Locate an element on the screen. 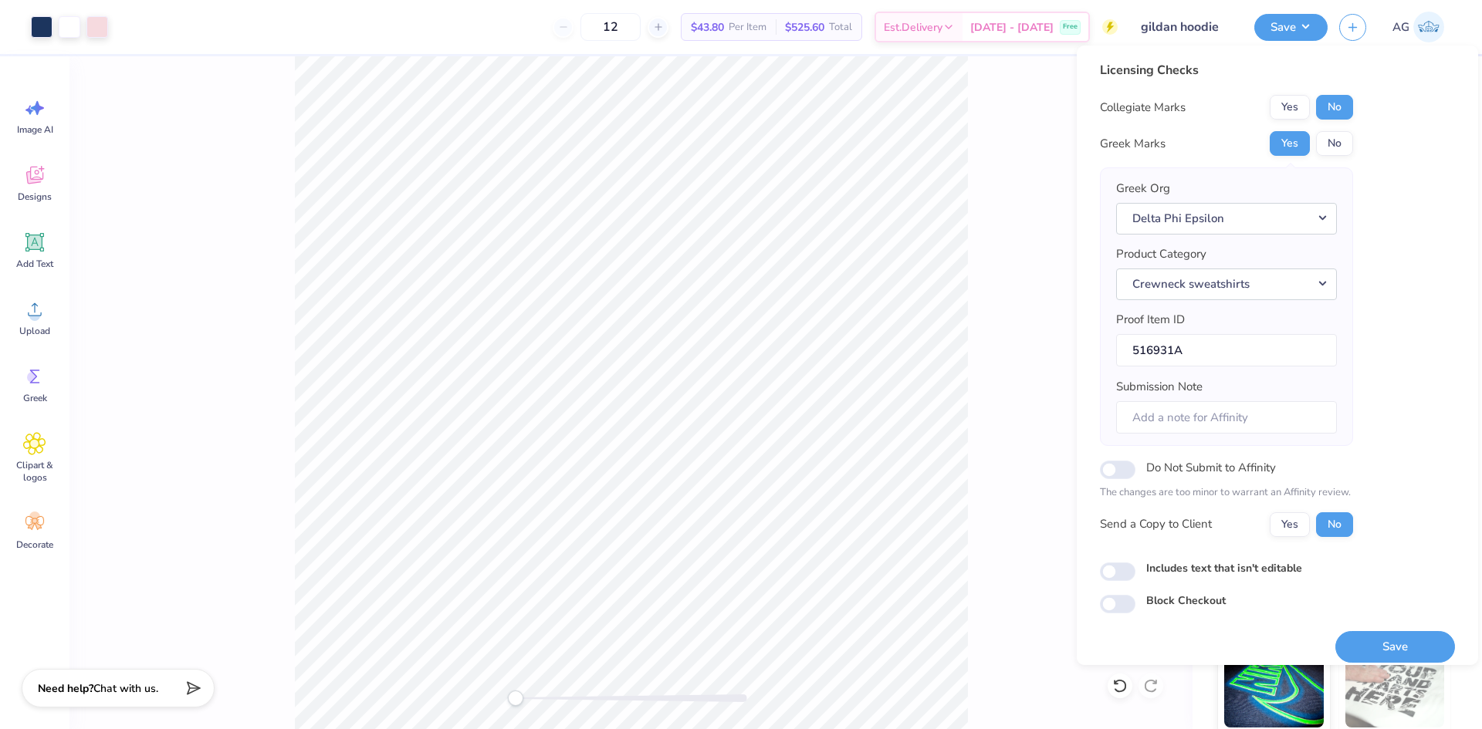 The width and height of the screenshot is (1482, 729). span: $525.60 is located at coordinates (804, 27).